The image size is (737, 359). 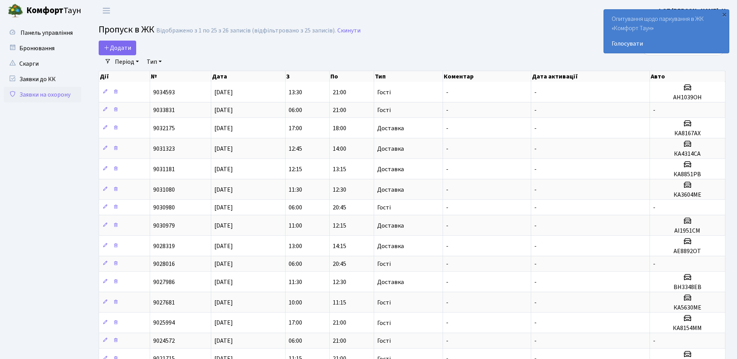 What do you see at coordinates (164, 128) in the screenshot?
I see `span: 9032175` at bounding box center [164, 128].